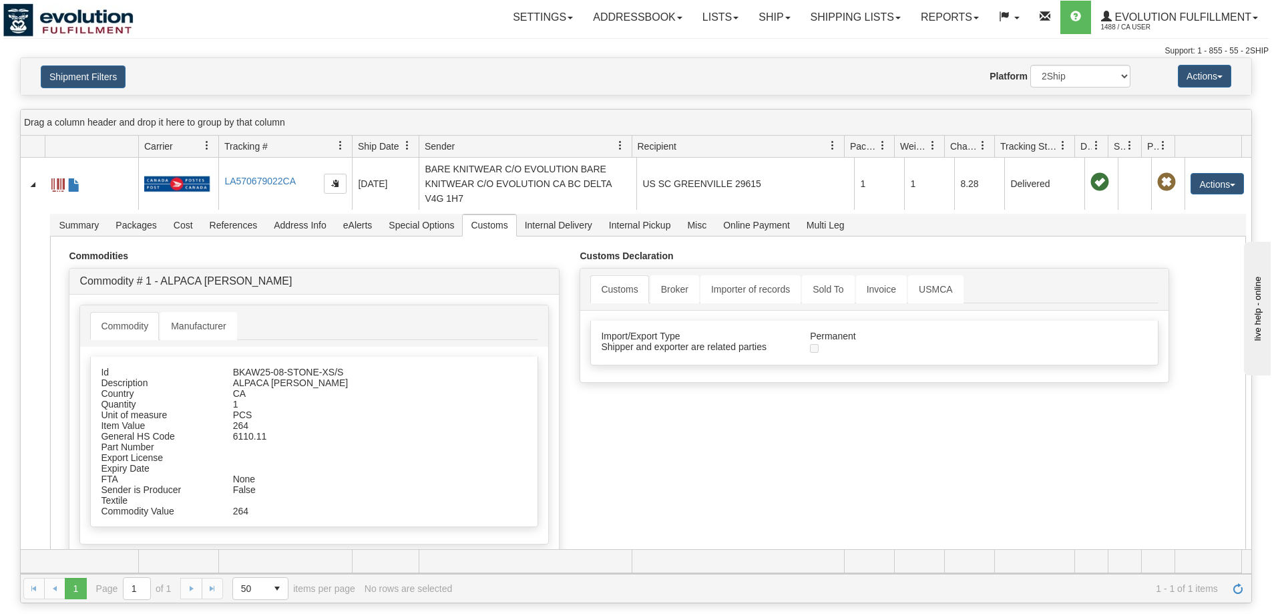  I want to click on div: 264, so click(345, 511).